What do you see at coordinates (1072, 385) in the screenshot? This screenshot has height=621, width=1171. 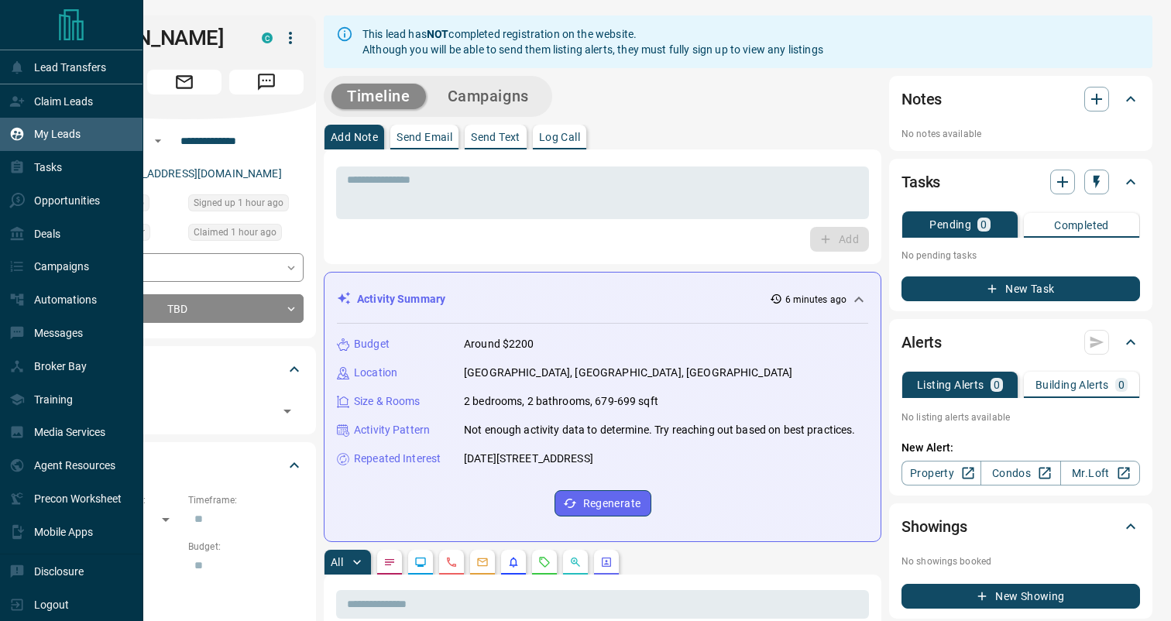 I see `p: Building Alerts` at bounding box center [1072, 385].